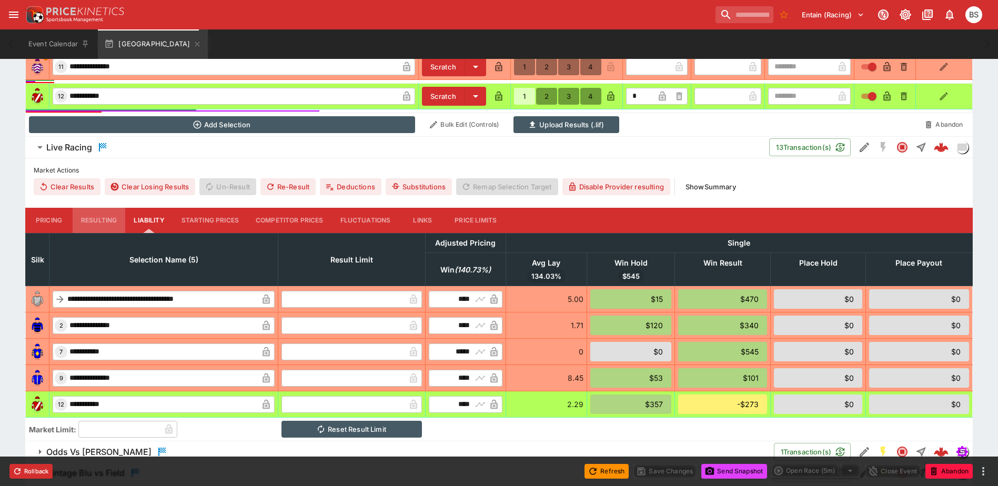 The height and width of the screenshot is (486, 998). Describe the element at coordinates (949, 470) in the screenshot. I see `span: Mark an event as closed and abandoned.` at that location.